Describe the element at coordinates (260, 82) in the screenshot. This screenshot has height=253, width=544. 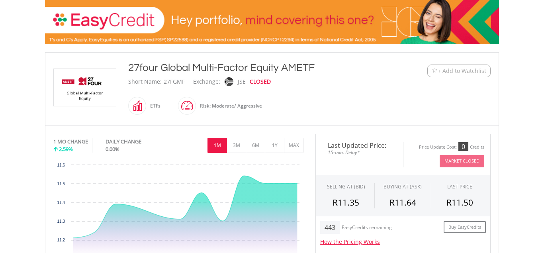
I see `div: CLOSED` at that location.